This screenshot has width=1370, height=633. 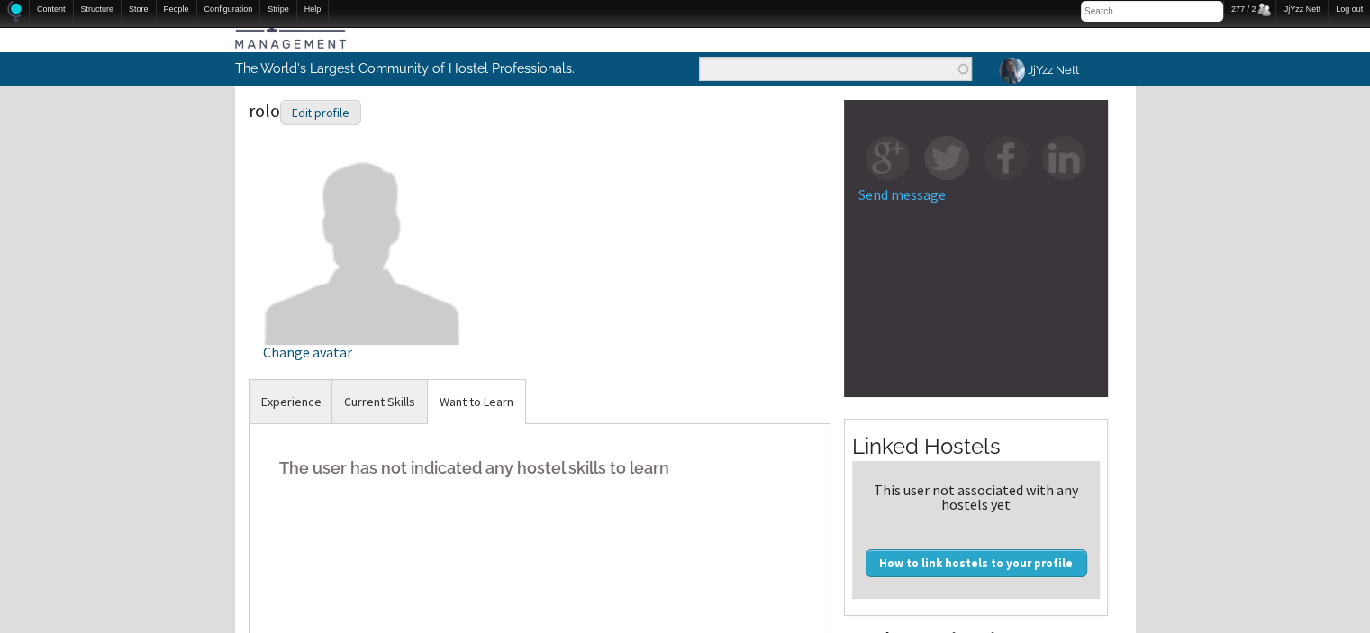 What do you see at coordinates (976, 447) in the screenshot?
I see `h2: Linked Hostels` at bounding box center [976, 447].